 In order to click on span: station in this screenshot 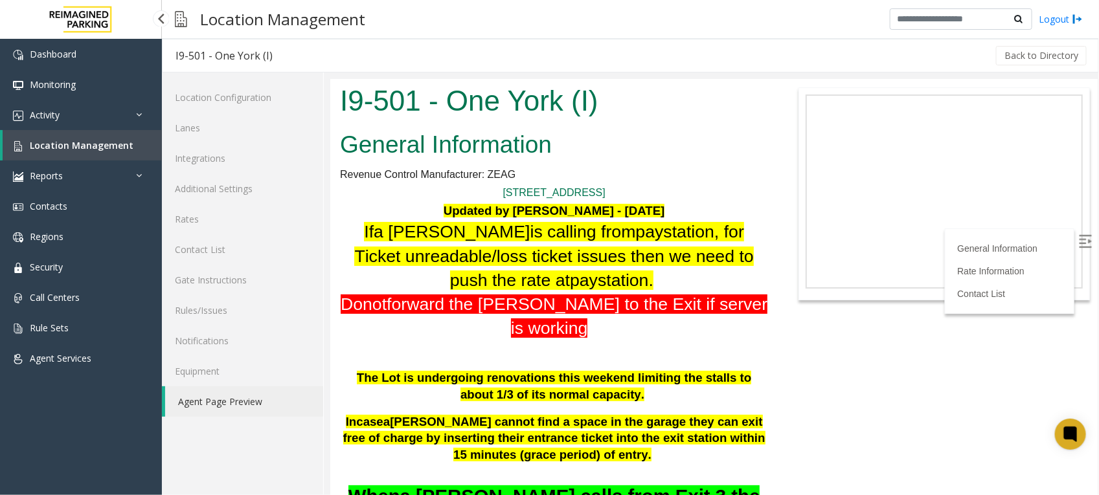, I will do `click(293, 201)`.